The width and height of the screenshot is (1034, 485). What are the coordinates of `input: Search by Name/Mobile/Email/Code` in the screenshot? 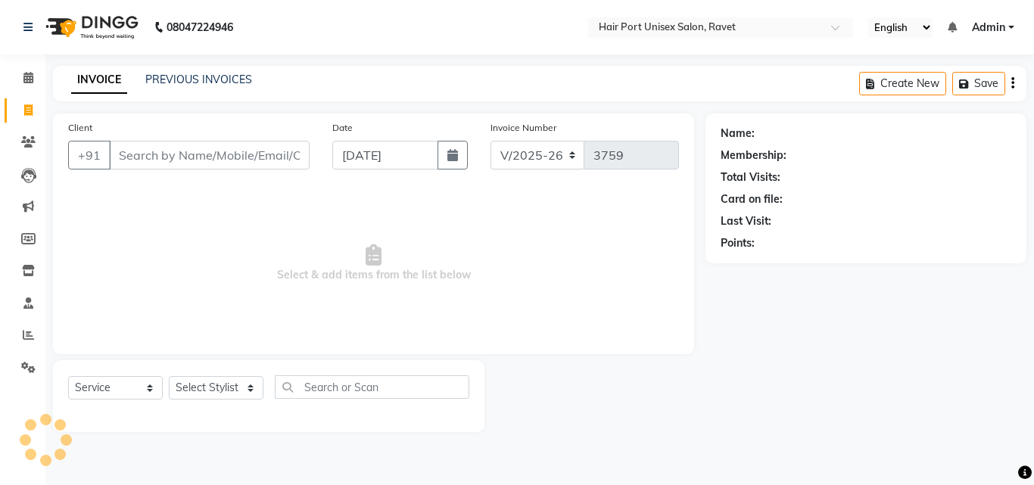 It's located at (209, 155).